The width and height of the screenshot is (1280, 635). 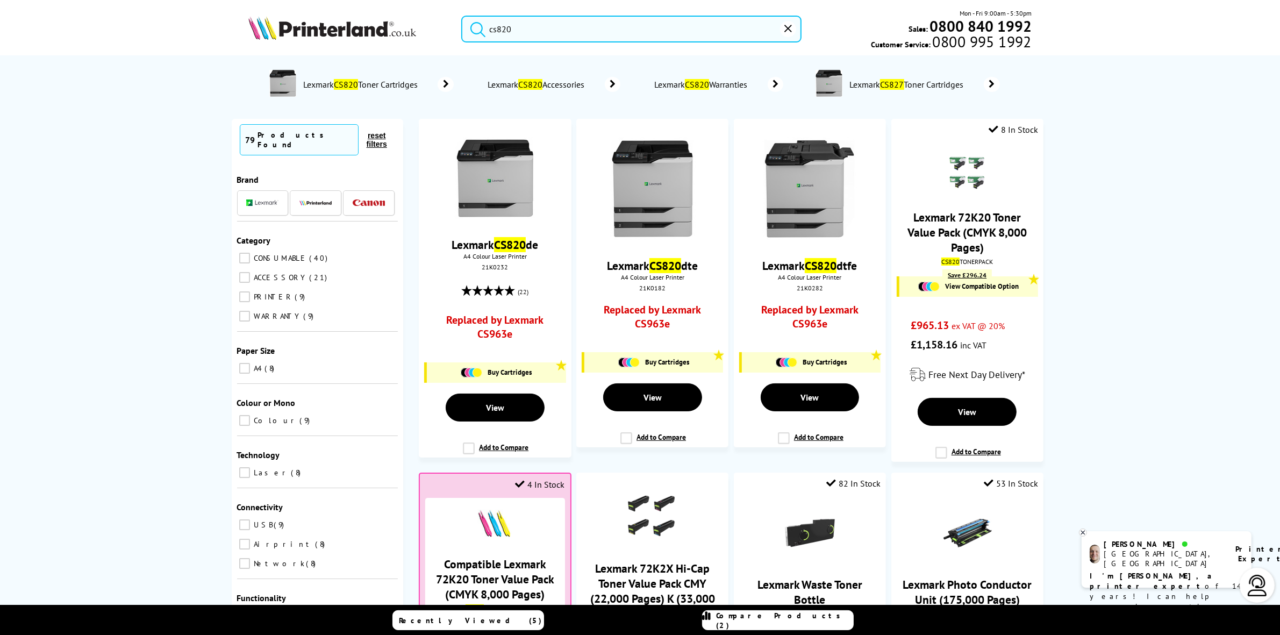 I want to click on span: Recently Viewed (5), so click(x=471, y=620).